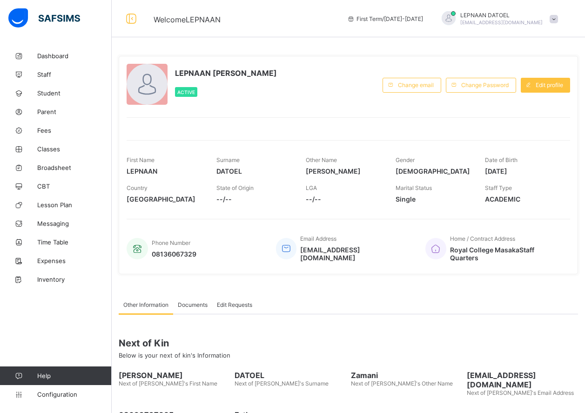 The width and height of the screenshot is (585, 413). Describe the element at coordinates (235, 304) in the screenshot. I see `span: Edit Requests` at that location.